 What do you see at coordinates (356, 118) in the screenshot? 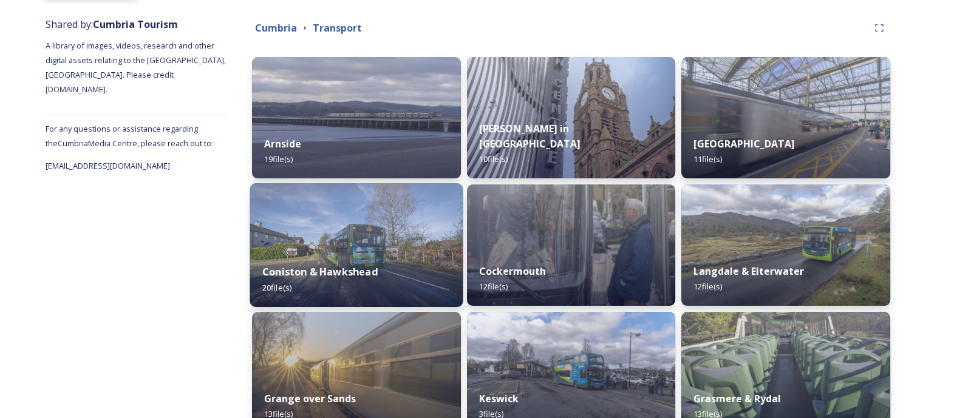
I see `img: 70a34be2-7011-413b-a5b2-8aa20881ec5c.jpg` at bounding box center [356, 118].